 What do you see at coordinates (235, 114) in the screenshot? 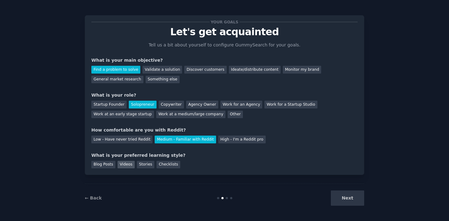
I see `div: Other` at bounding box center [235, 114].